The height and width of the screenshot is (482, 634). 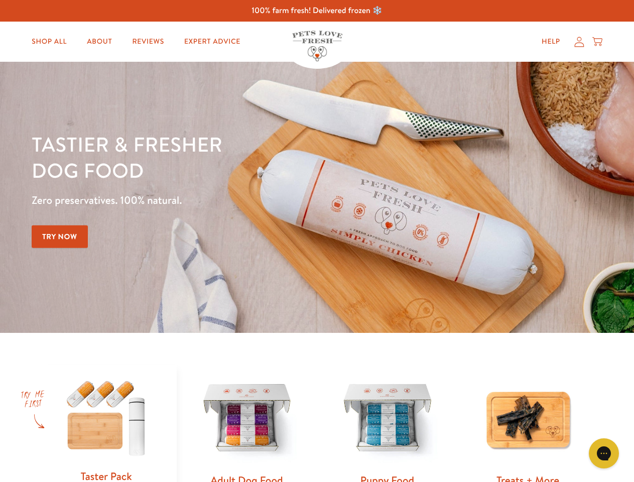 What do you see at coordinates (551, 42) in the screenshot?
I see `a: Help` at bounding box center [551, 42].